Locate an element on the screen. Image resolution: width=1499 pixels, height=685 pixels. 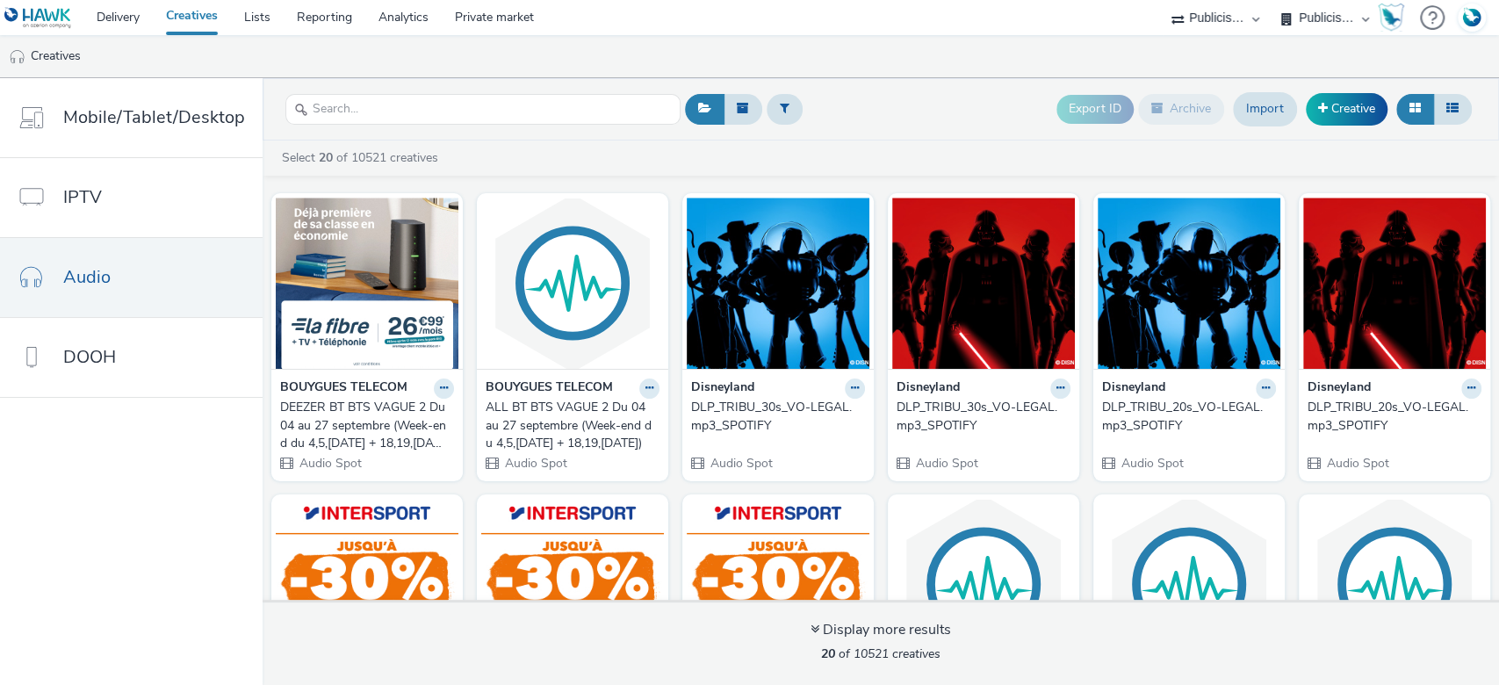
span: Audio is located at coordinates (87, 277).